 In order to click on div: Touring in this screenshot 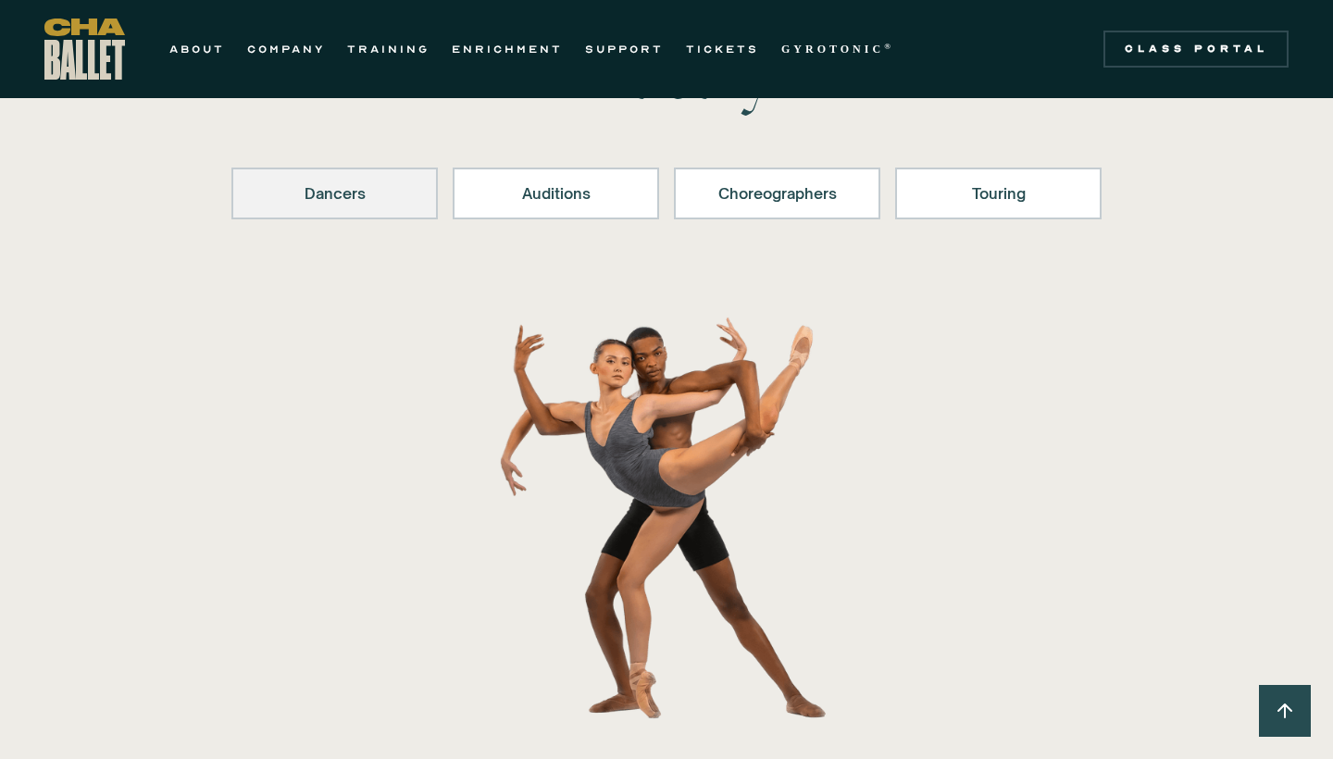, I will do `click(998, 194)`.